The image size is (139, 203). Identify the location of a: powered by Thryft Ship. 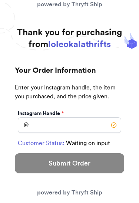
(70, 192).